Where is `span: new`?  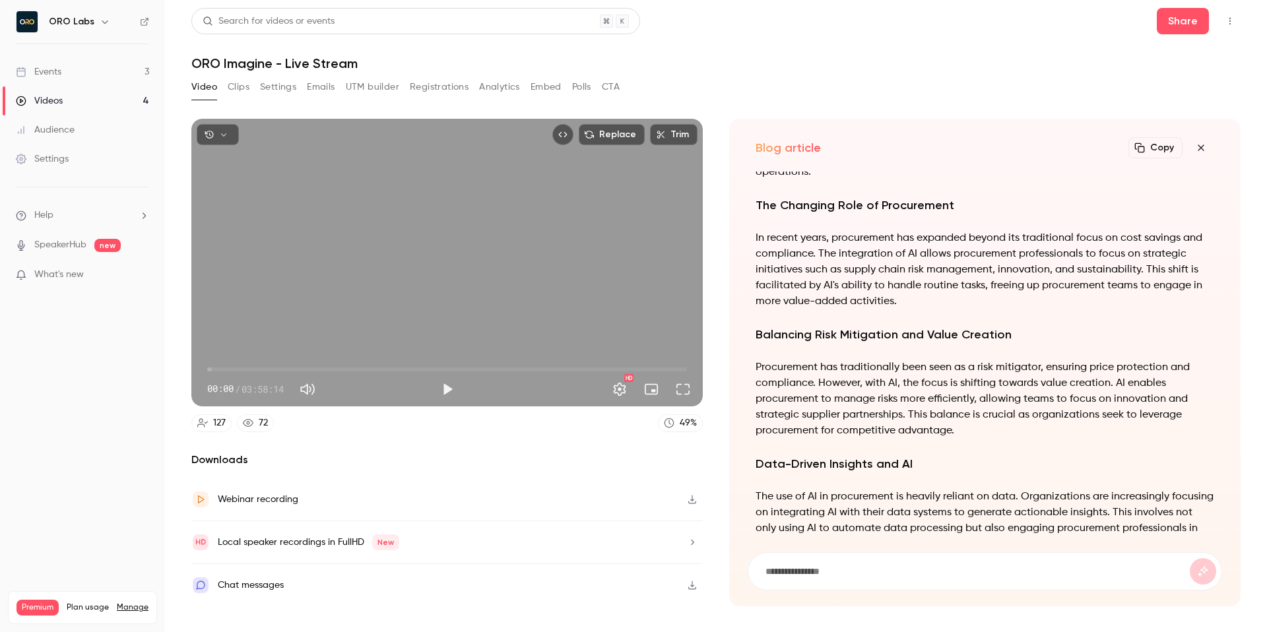
span: new is located at coordinates (108, 245).